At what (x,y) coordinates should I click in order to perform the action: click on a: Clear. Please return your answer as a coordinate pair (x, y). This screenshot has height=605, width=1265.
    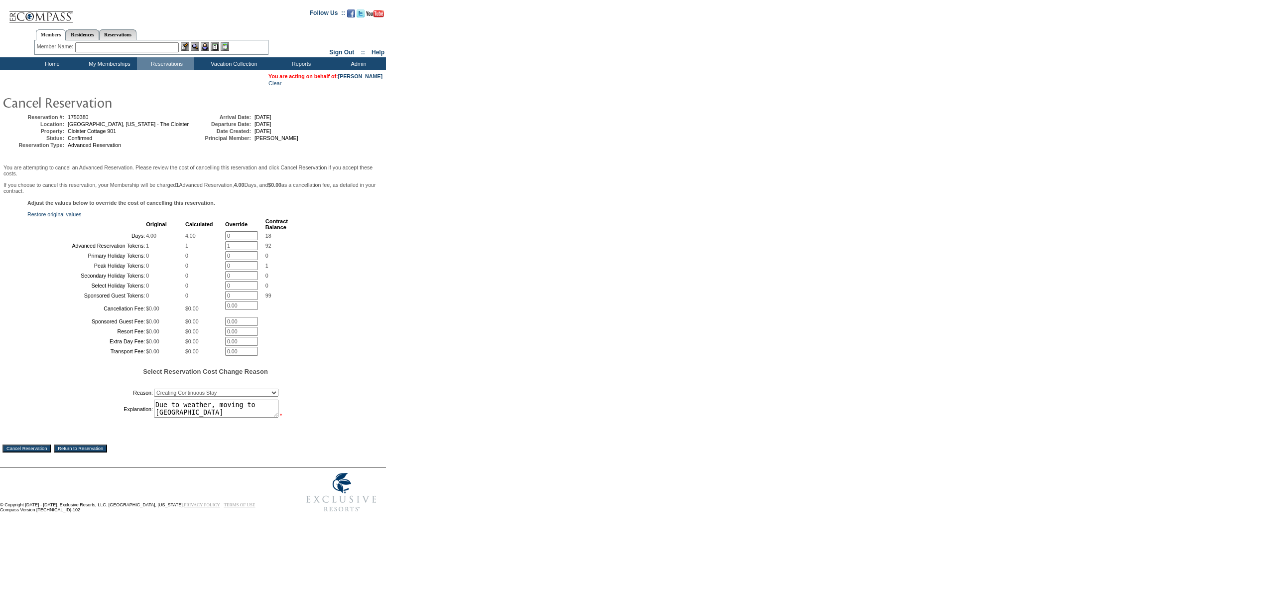
    Looking at the image, I should click on (275, 83).